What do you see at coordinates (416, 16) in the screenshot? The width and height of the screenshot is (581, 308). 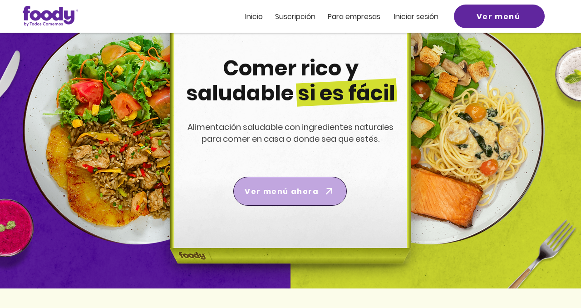 I see `a: Iniciar sesión` at bounding box center [416, 16].